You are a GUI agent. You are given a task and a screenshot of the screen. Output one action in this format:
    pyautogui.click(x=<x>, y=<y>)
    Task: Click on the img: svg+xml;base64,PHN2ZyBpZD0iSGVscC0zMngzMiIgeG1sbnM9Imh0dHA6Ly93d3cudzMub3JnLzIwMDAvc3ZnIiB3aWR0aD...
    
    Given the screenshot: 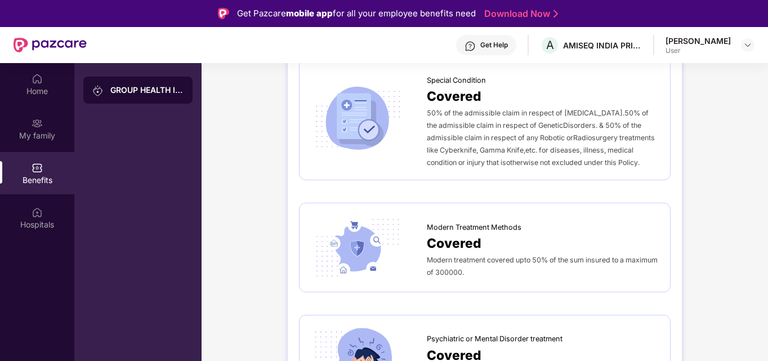 What is the action you would take?
    pyautogui.click(x=470, y=46)
    